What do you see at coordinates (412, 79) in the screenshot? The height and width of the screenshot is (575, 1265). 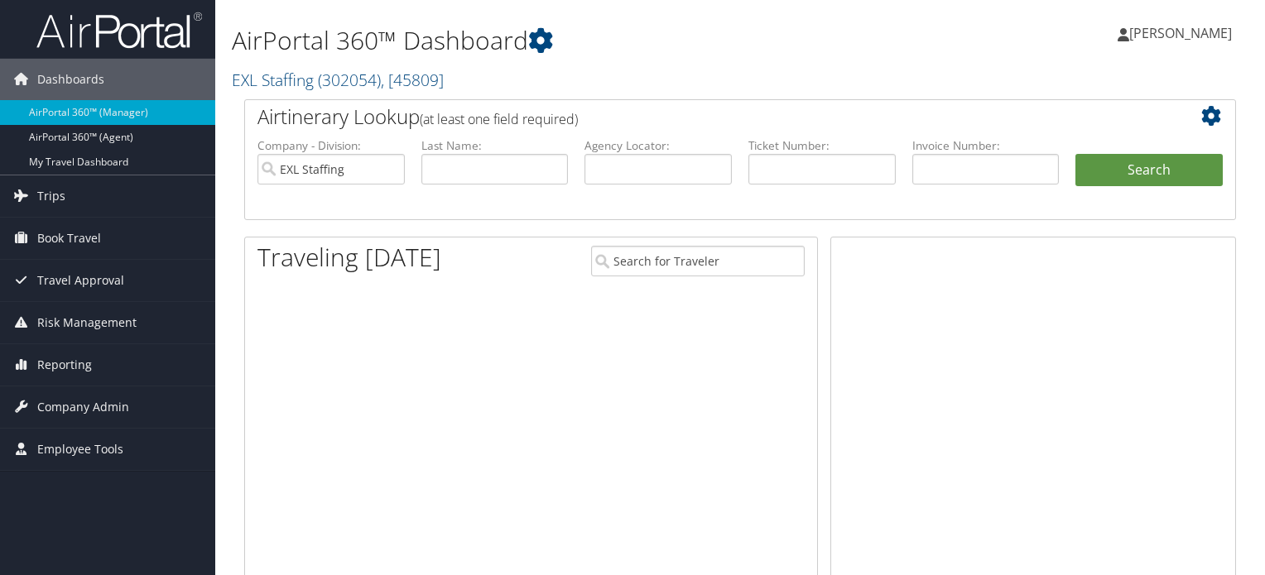 I see `span: , [ 45809 ]` at bounding box center [412, 79].